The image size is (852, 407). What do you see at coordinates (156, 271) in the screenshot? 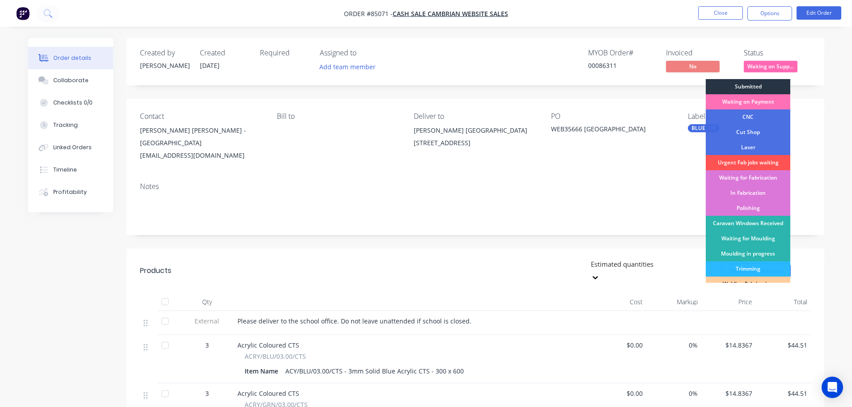
I see `div: Products` at bounding box center [156, 271].